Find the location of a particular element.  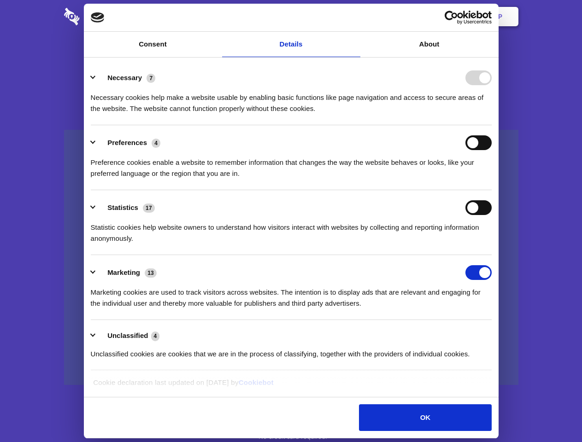

div: Marketing cookies are used to track visitors across websites. The intention is to display ads tha... is located at coordinates (291, 294).